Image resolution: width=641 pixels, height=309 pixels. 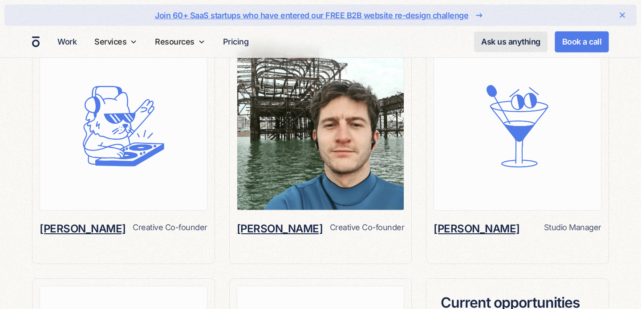 What do you see at coordinates (321, 15) in the screenshot?
I see `a: Join 60+ SaaS startups who have entered our FREE B2B website re-design challenge` at bounding box center [321, 15].